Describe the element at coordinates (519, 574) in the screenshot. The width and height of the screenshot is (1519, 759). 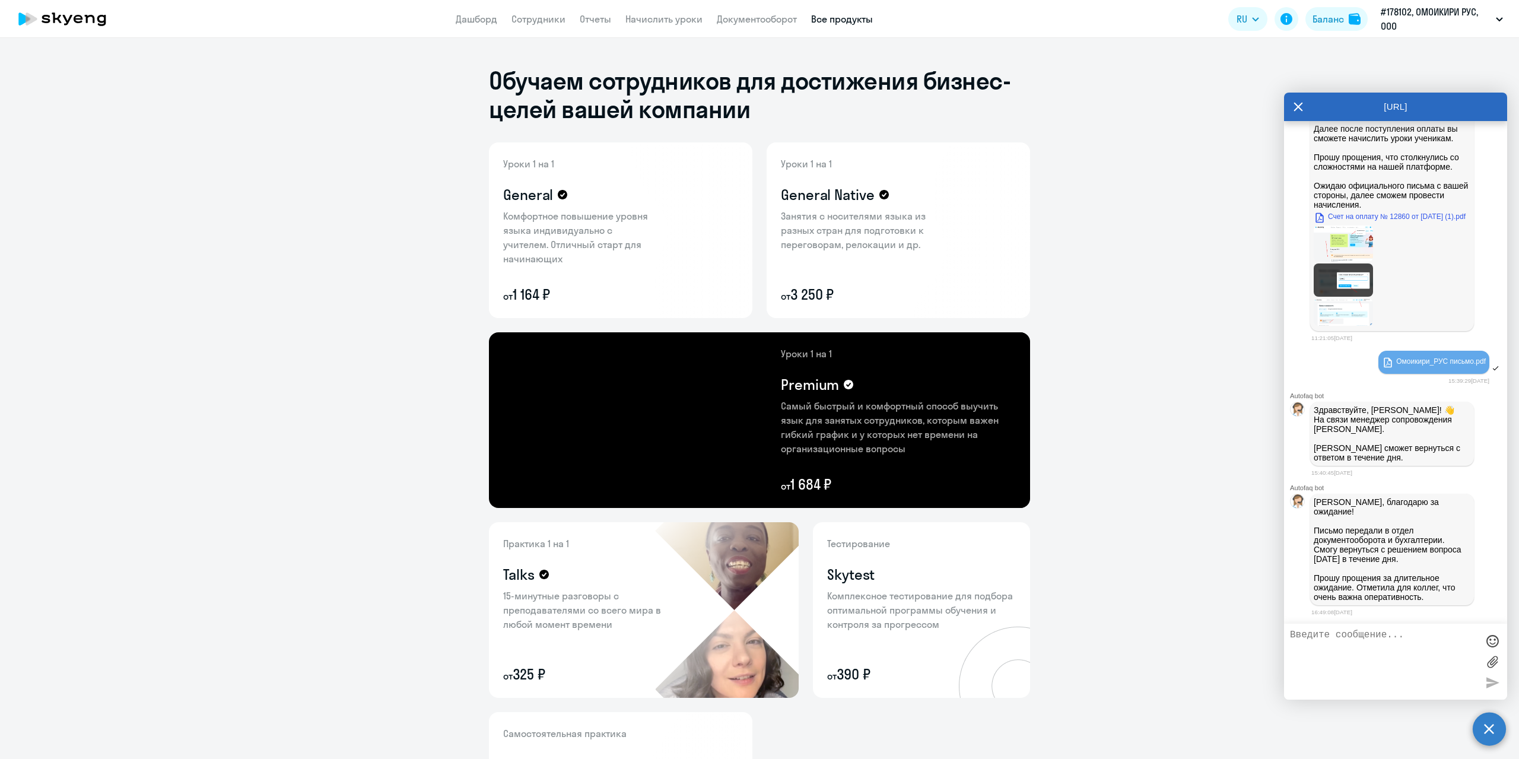
I see `h4: Talks` at that location.